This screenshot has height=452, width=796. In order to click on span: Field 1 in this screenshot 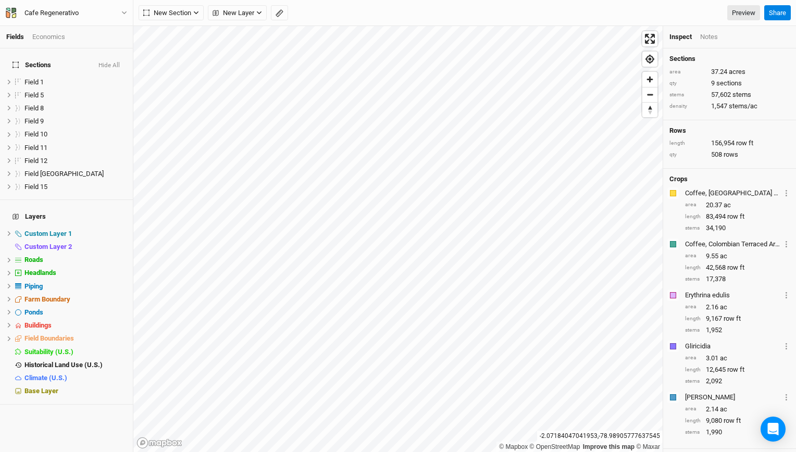, I will do `click(34, 82)`.